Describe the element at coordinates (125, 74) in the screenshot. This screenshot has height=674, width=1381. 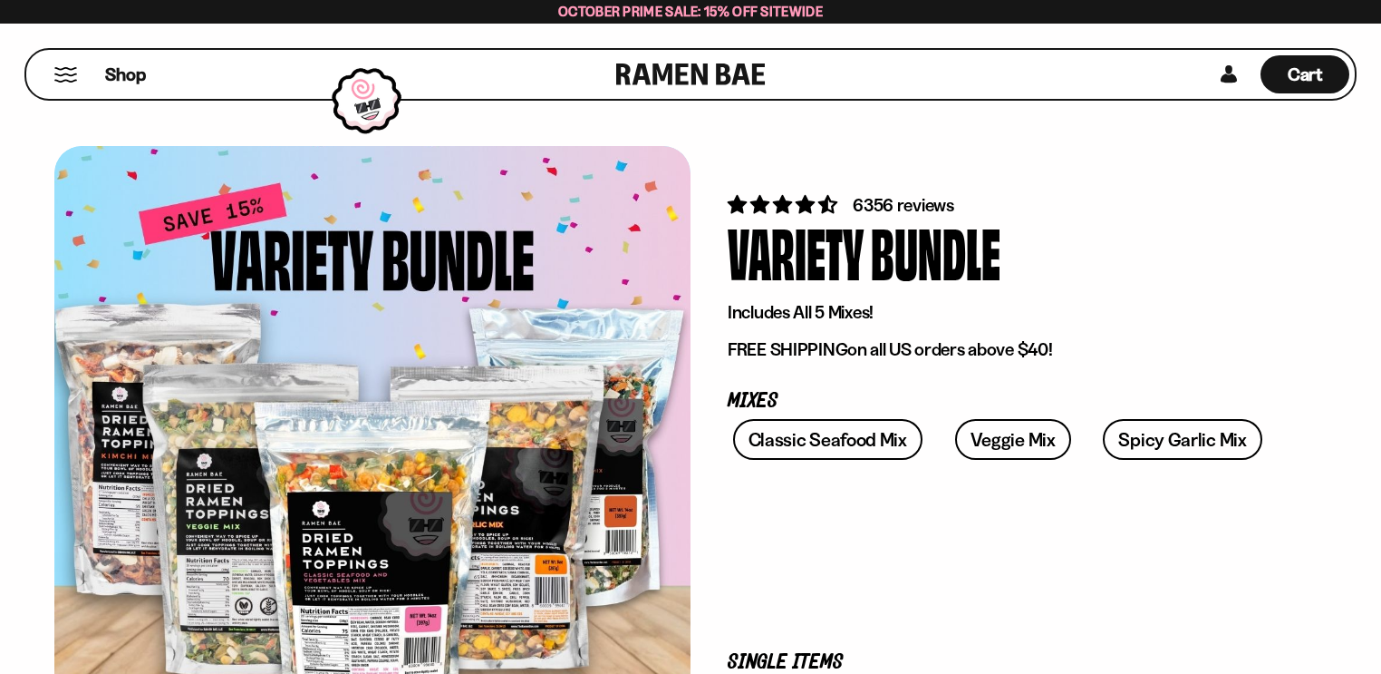
I see `span: Shop` at that location.